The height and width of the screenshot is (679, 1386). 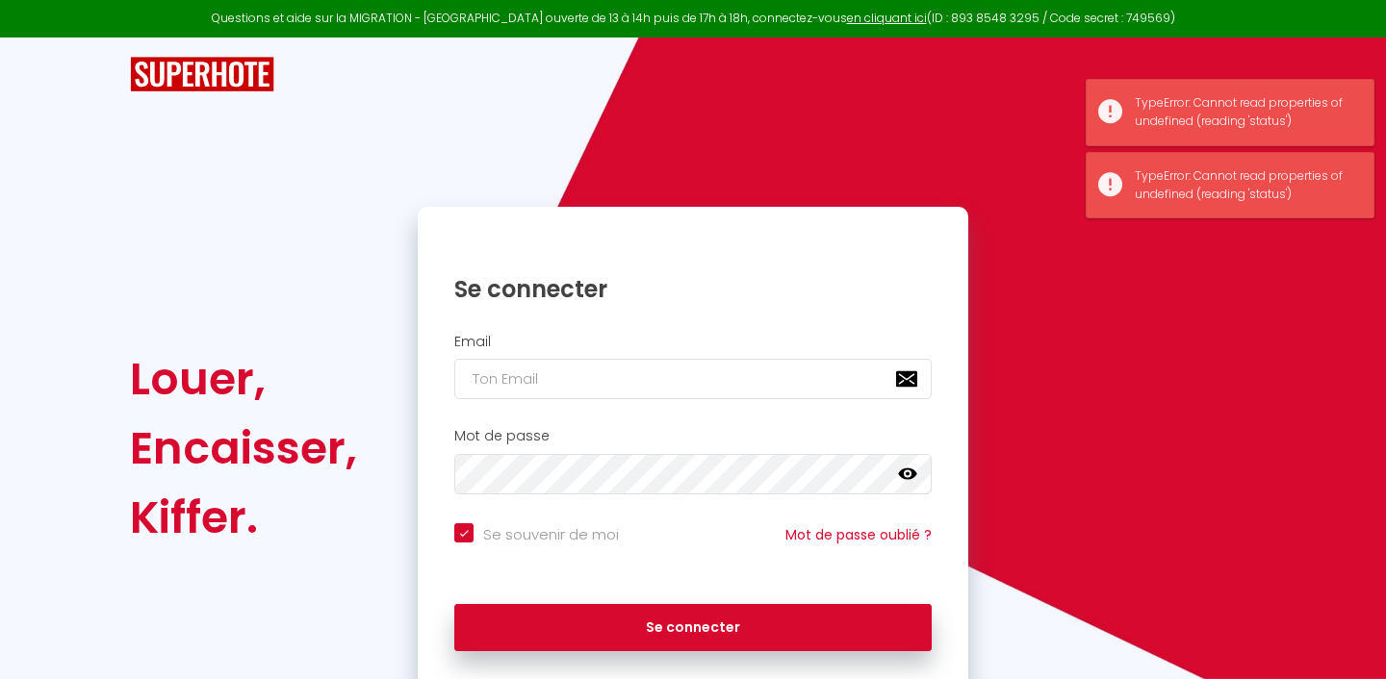 I want to click on img: SuperHote logo, so click(x=202, y=74).